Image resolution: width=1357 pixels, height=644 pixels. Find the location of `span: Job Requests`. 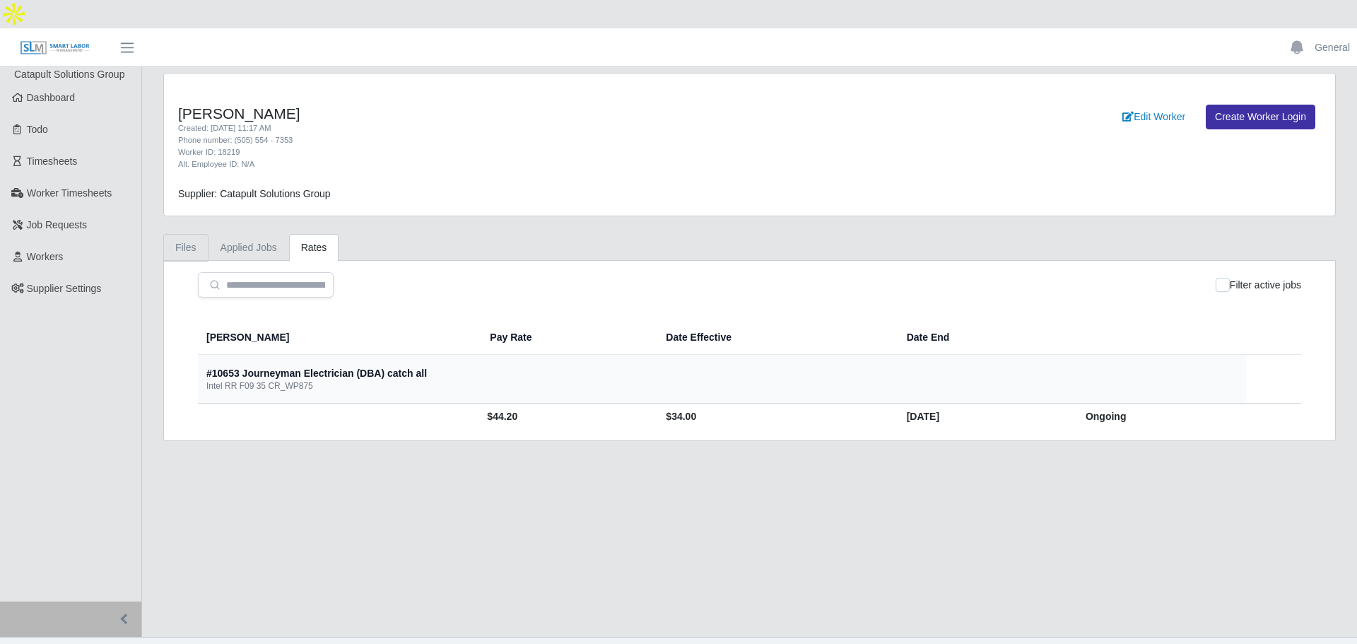

span: Job Requests is located at coordinates (57, 225).